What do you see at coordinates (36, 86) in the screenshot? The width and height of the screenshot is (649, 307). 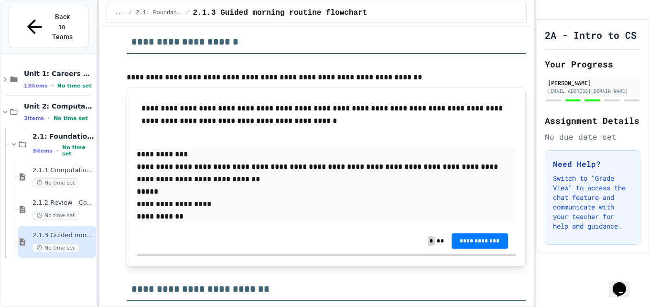 I see `span: 13 items` at bounding box center [36, 86].